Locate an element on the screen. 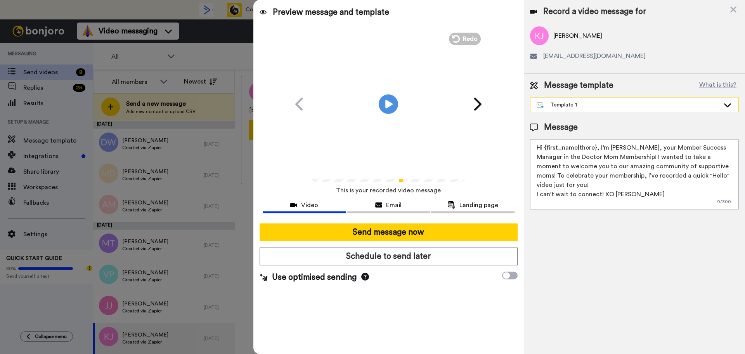 Image resolution: width=745 pixels, height=354 pixels. span: Message is located at coordinates (561, 127).